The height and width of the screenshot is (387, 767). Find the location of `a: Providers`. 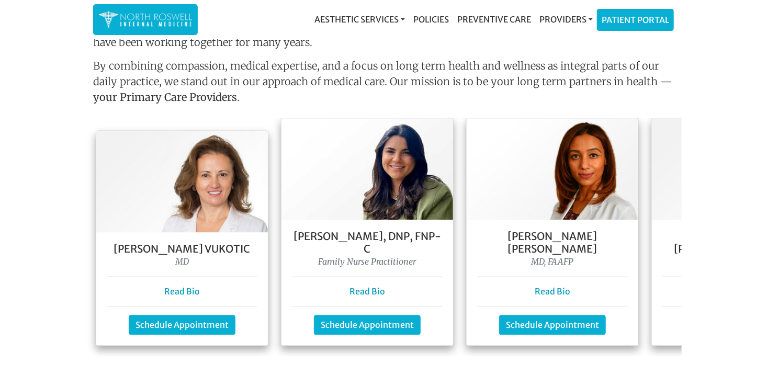

a: Providers is located at coordinates (566, 19).